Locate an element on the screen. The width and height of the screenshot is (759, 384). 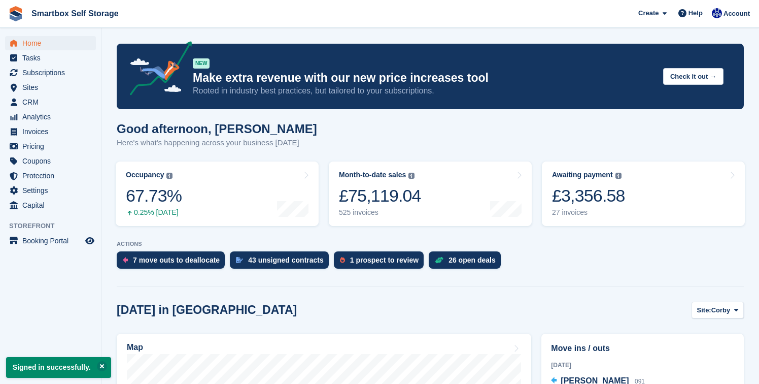
a: Month-to-date sales £75,119.04 525 invoices is located at coordinates (430, 193).